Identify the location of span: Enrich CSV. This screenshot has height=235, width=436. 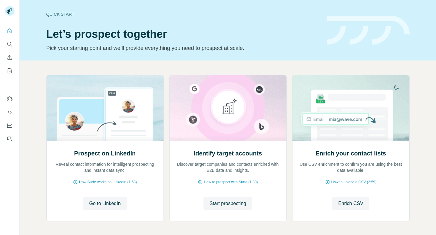
(351, 204).